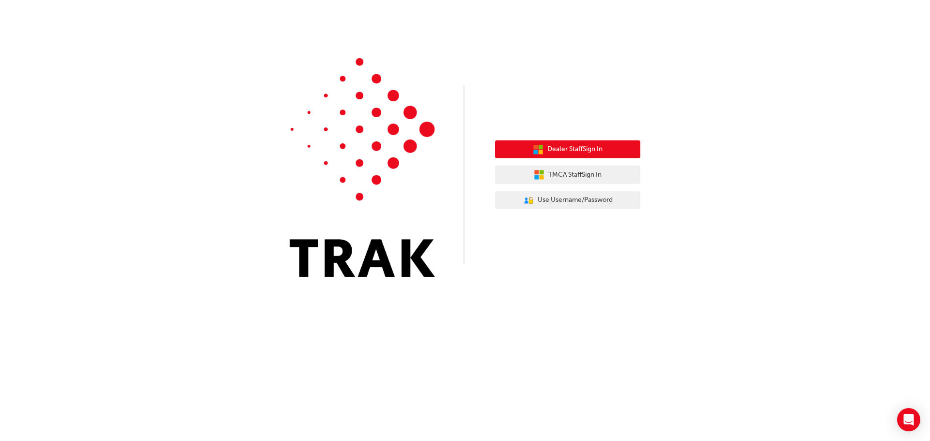 The width and height of the screenshot is (930, 441). I want to click on img: Trak, so click(362, 168).